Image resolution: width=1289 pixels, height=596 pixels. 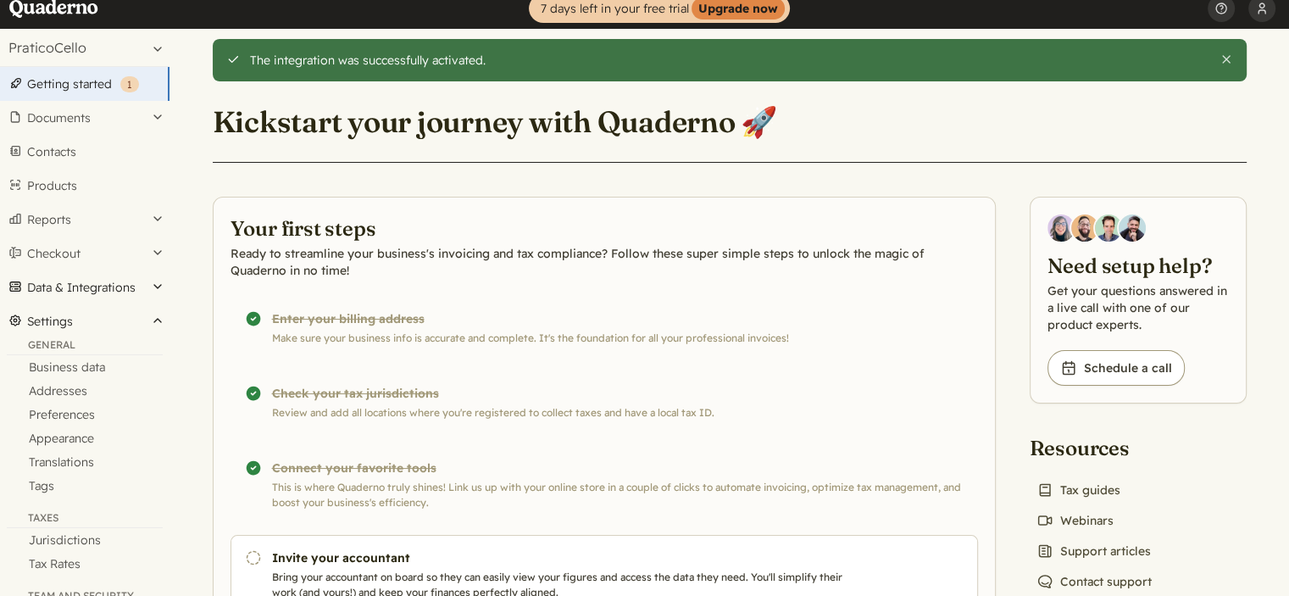 What do you see at coordinates (1085, 228) in the screenshot?
I see `img: Jairo Fumero, Account Executive at Quaderno` at bounding box center [1085, 228].